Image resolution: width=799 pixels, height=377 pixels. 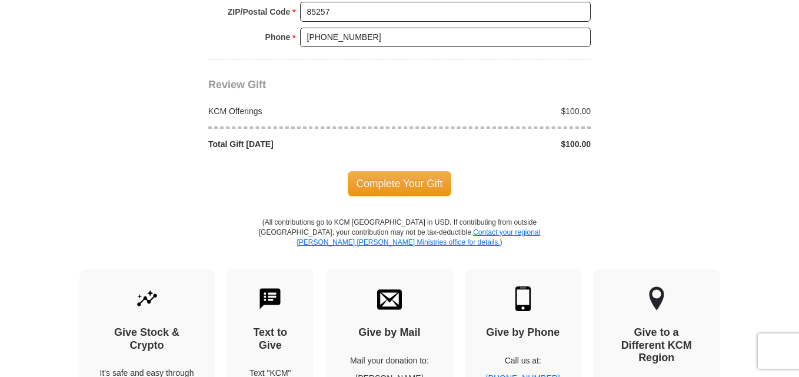 I want to click on p: Mail your donation to:, so click(x=390, y=361).